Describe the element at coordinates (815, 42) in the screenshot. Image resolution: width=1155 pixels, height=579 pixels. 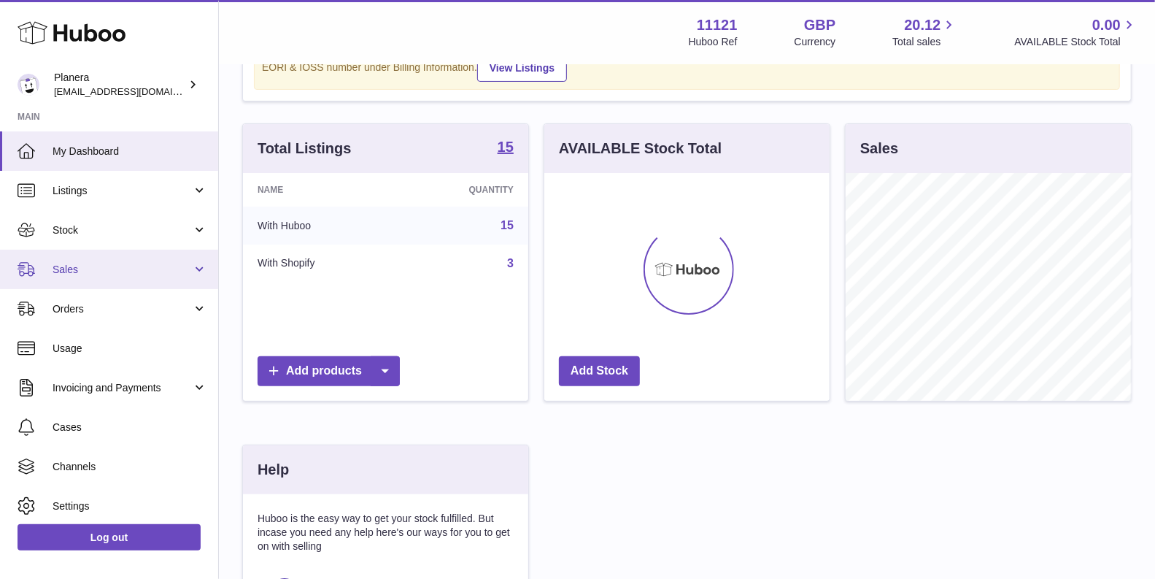
I see `div: Currency` at that location.